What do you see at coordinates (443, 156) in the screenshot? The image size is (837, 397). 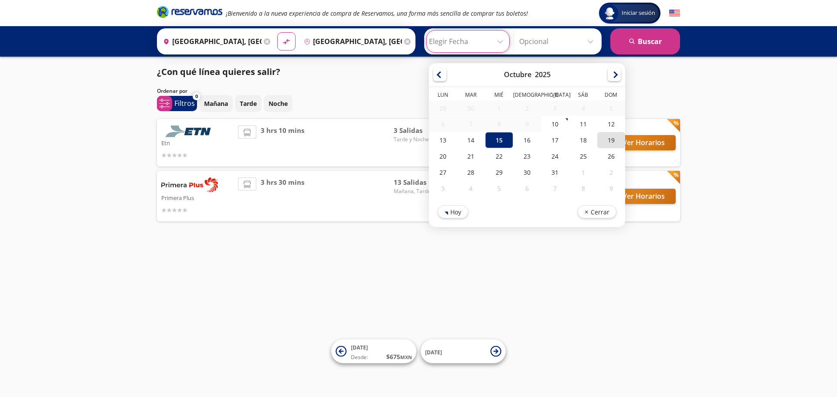 I see `div: 20-Oct-25` at bounding box center [443, 156].